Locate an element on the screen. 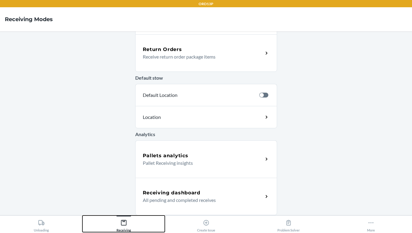 The width and height of the screenshot is (412, 233). button: Problem Solver is located at coordinates (288, 223).